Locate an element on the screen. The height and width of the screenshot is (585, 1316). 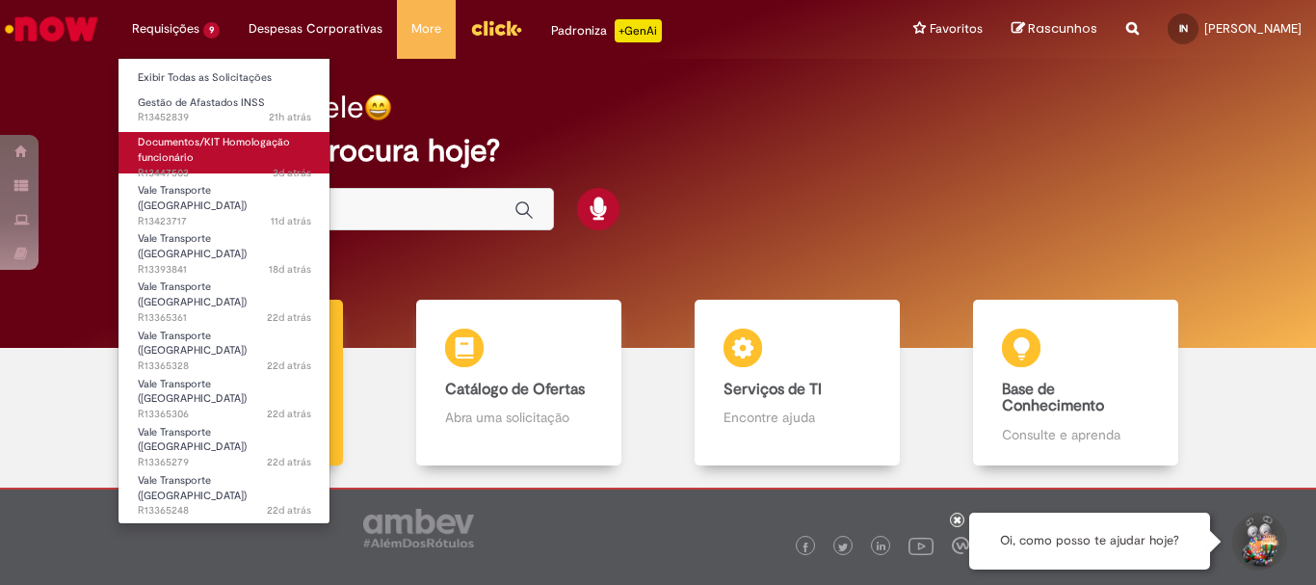
p: Encontre ajuda is located at coordinates (797, 417).